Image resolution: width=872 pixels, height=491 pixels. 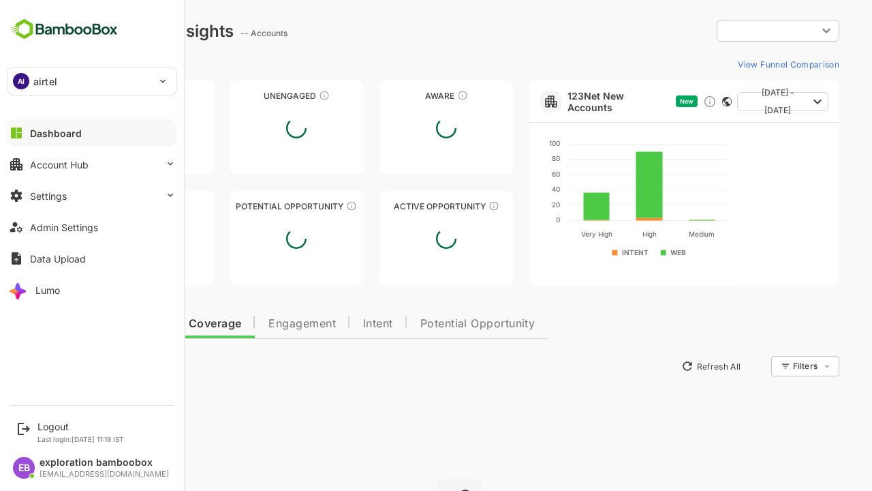 What do you see at coordinates (58, 258) in the screenshot?
I see `div: Data Upload` at bounding box center [58, 258].